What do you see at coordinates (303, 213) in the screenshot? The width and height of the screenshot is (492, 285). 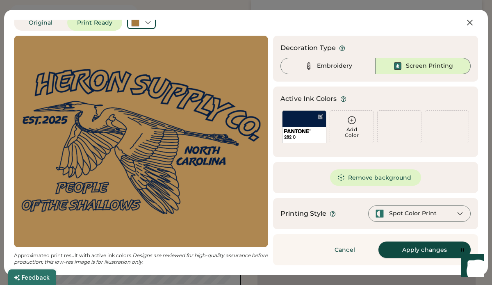 I see `div: Printing Style` at bounding box center [303, 213].